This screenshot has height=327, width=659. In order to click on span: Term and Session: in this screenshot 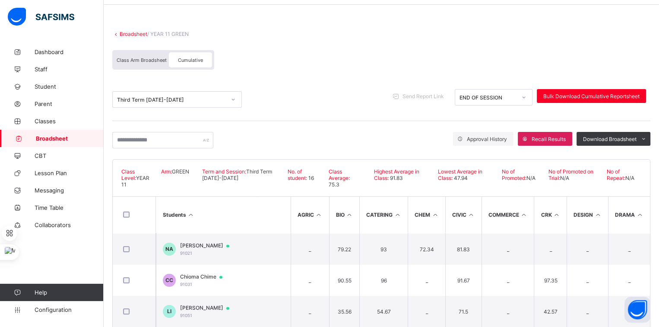, I will do `click(224, 171)`.